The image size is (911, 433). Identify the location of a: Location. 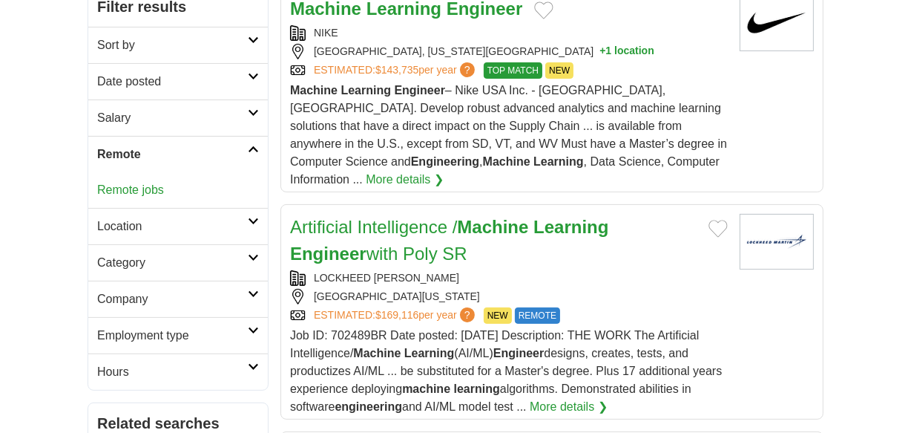
(178, 226).